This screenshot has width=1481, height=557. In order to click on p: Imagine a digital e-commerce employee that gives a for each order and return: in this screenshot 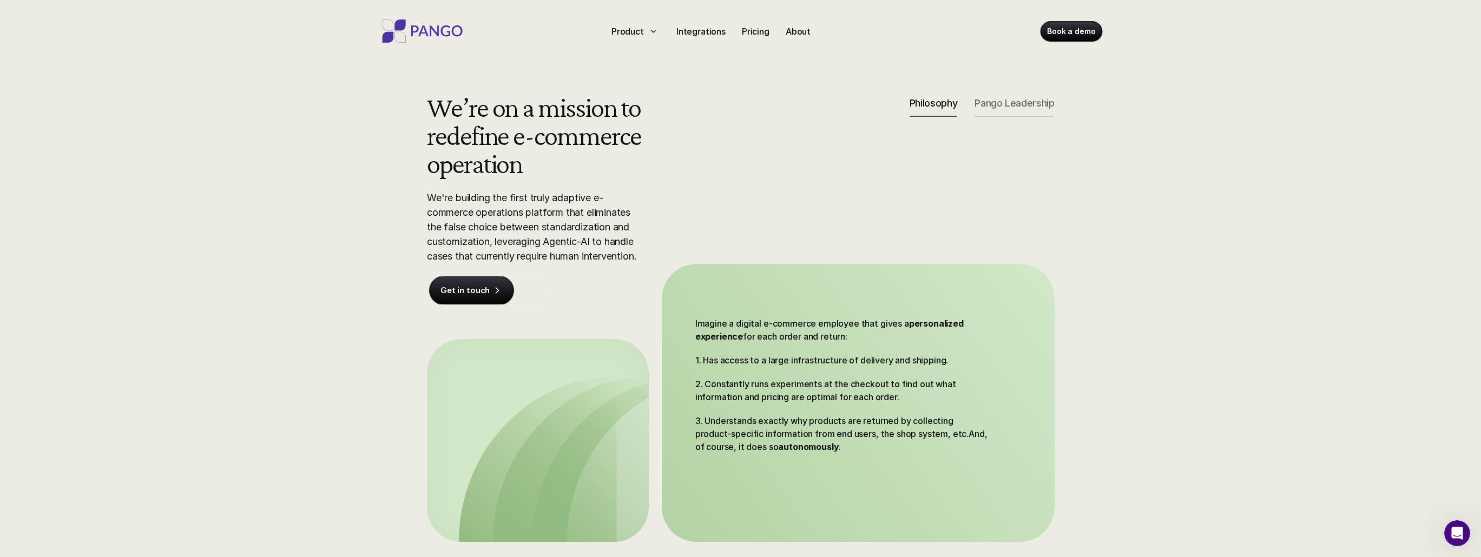, I will do `click(842, 330)`.